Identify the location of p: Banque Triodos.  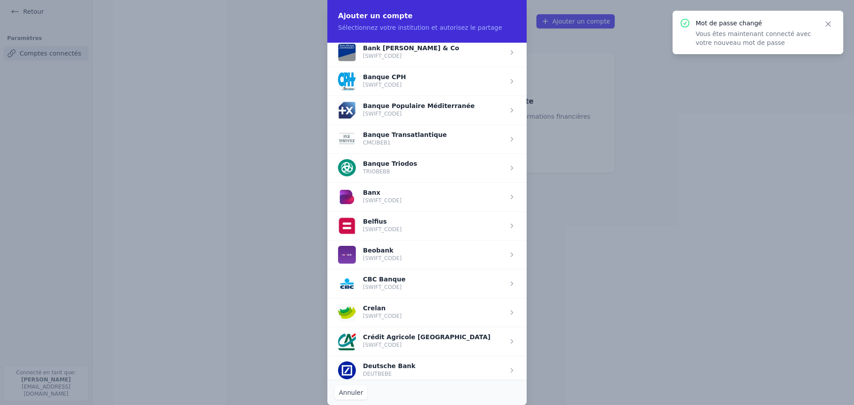
(390, 164).